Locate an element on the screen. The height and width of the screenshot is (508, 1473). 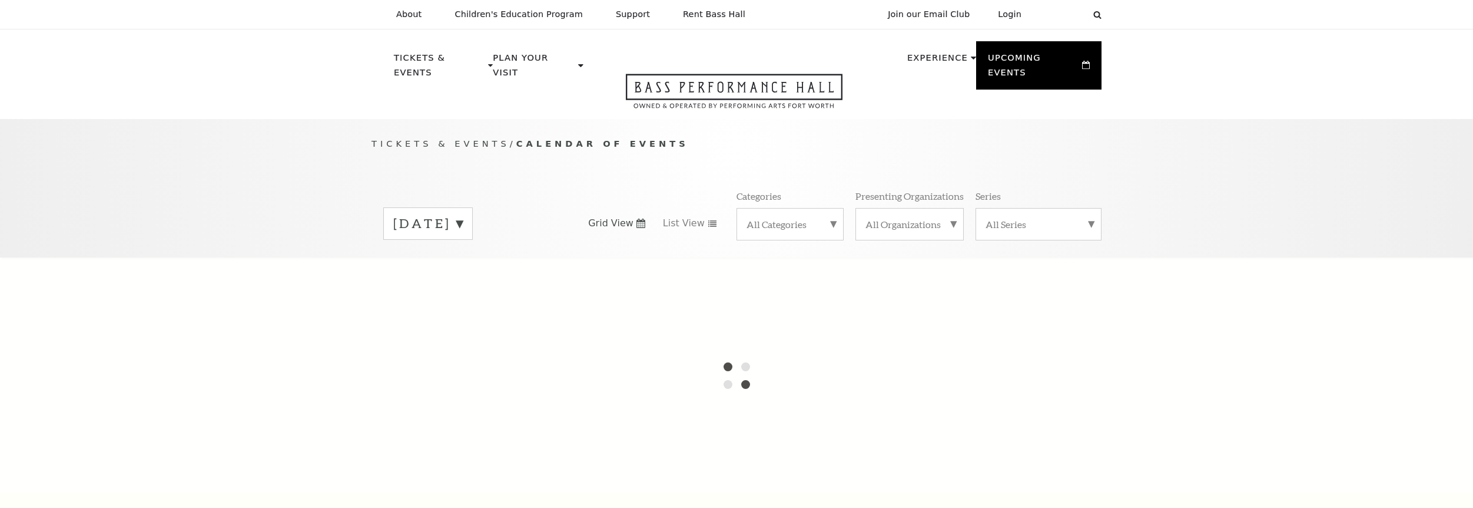
span: List View is located at coordinates (684, 223).